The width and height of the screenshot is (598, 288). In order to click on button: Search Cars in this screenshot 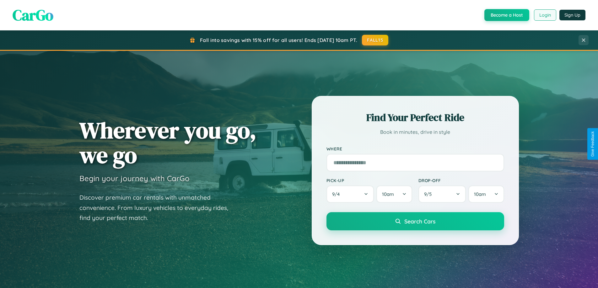, I will do `click(415, 222)`.